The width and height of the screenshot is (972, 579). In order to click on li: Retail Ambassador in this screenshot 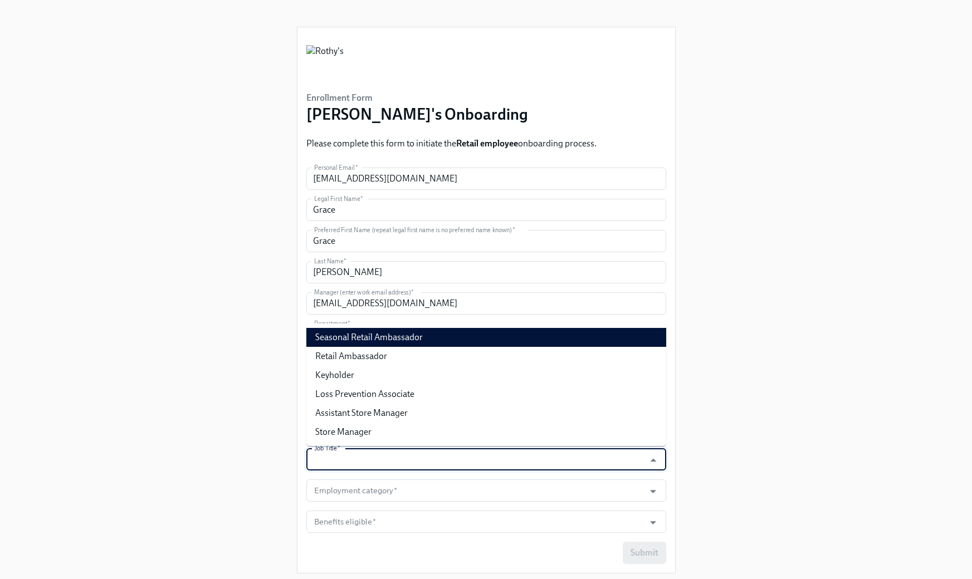, I will do `click(486, 356)`.